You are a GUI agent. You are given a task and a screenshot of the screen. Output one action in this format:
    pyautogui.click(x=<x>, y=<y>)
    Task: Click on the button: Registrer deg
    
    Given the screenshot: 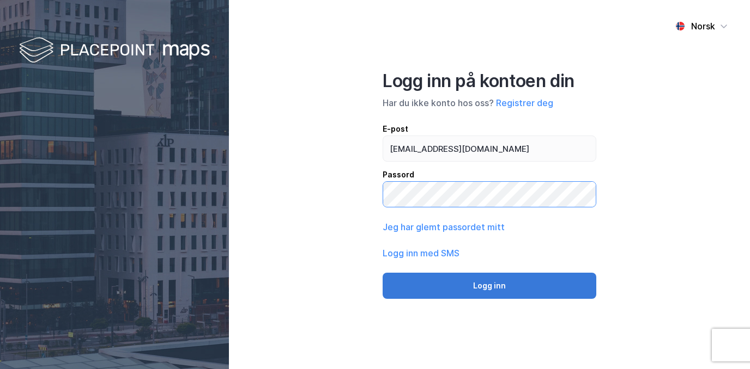 What is the action you would take?
    pyautogui.click(x=524, y=103)
    